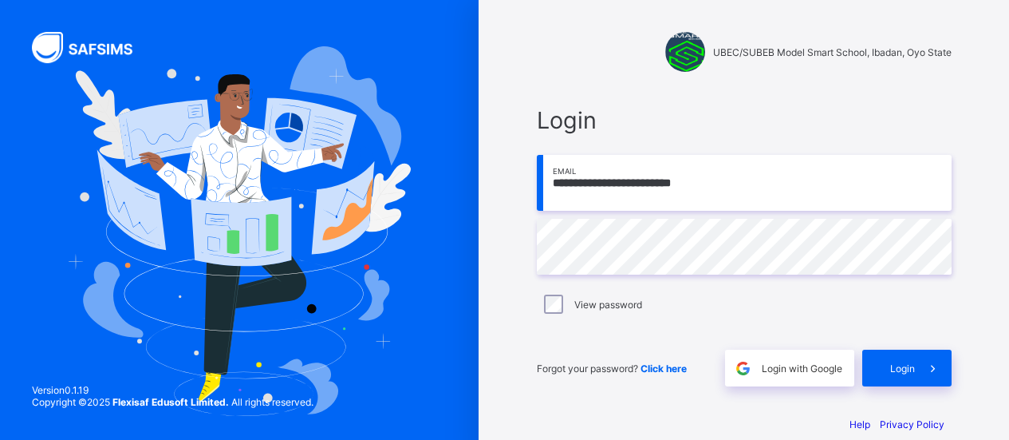 This screenshot has height=440, width=1009. Describe the element at coordinates (743, 368) in the screenshot. I see `img: google.396cfc9801f0270233282035f929180a.svg` at that location.